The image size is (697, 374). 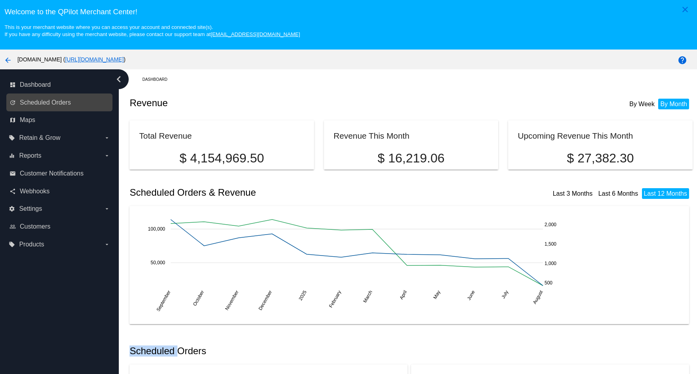 What do you see at coordinates (232, 300) in the screenshot?
I see `text: November` at bounding box center [232, 300].